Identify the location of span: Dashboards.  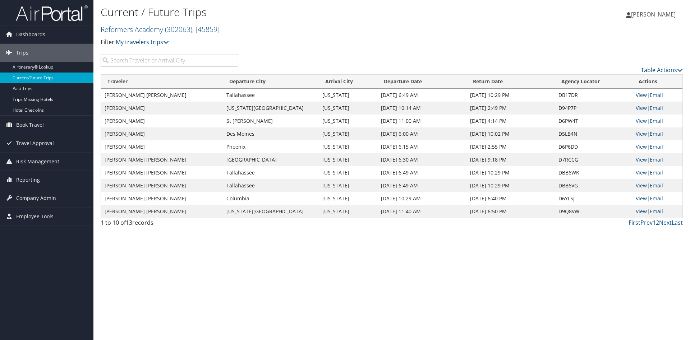
(31, 34).